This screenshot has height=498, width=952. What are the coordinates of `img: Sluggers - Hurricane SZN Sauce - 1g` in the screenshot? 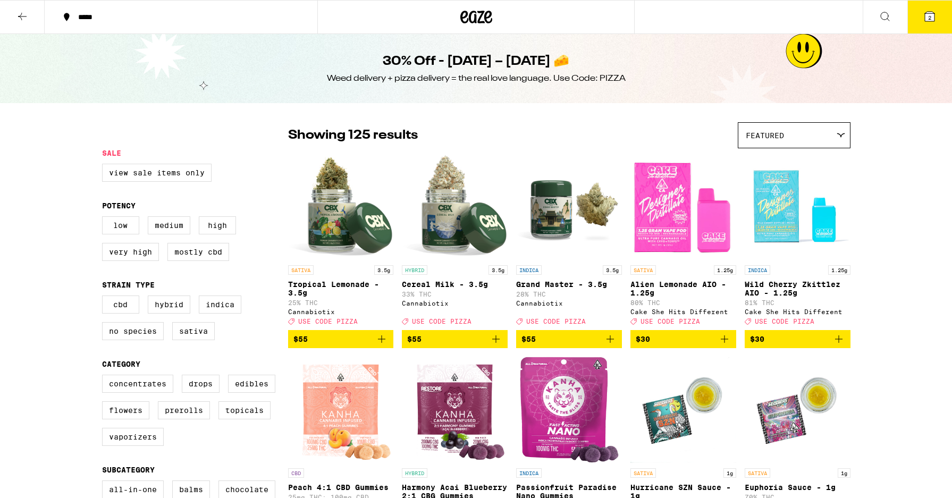 It's located at (683, 410).